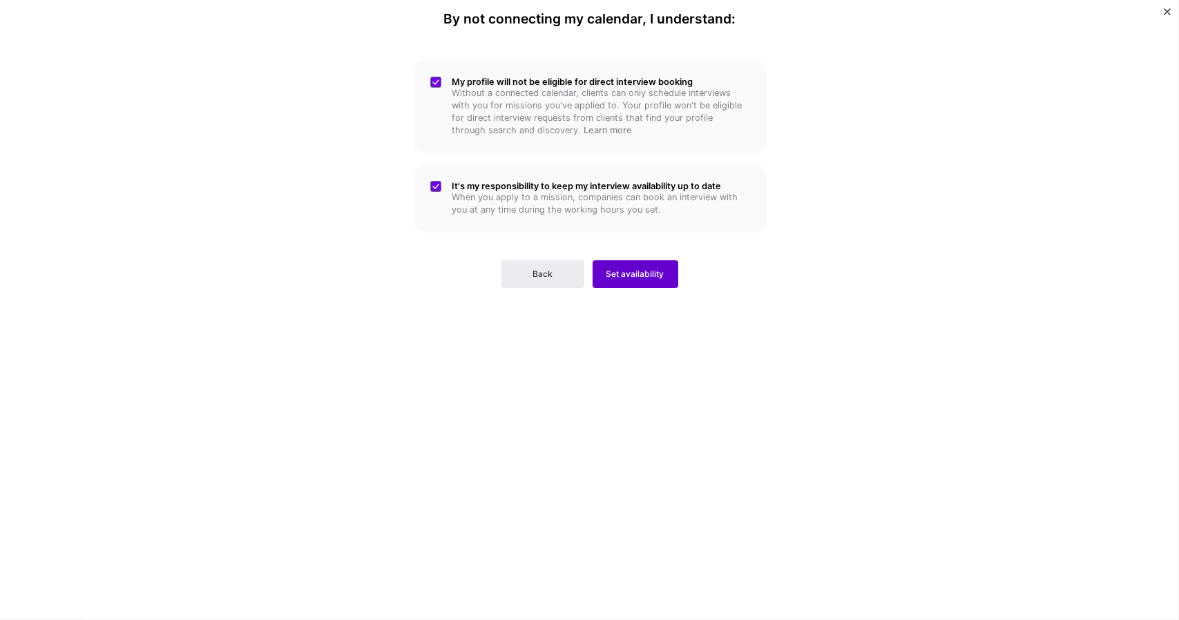 The width and height of the screenshot is (1179, 620). I want to click on h4: By not connecting my calendar, I understand:, so click(589, 19).